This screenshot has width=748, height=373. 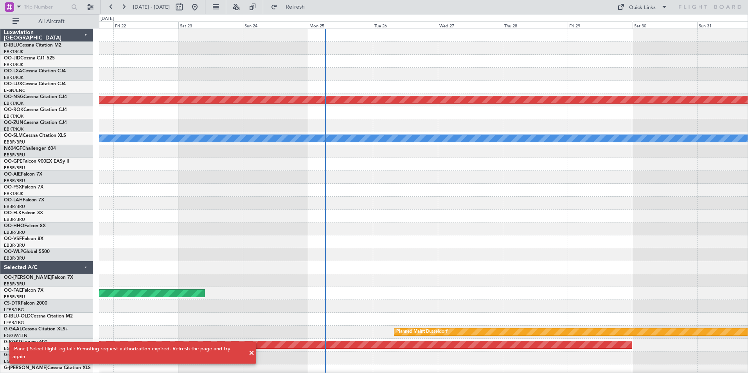 What do you see at coordinates (470, 25) in the screenshot?
I see `div: Wed 27` at bounding box center [470, 25].